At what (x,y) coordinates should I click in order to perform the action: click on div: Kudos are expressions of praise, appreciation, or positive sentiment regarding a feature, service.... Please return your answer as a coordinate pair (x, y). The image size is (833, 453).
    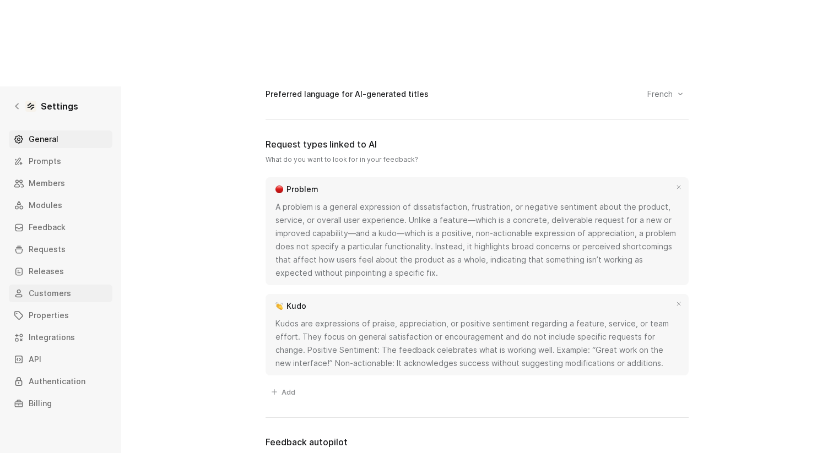
    Looking at the image, I should click on (477, 344).